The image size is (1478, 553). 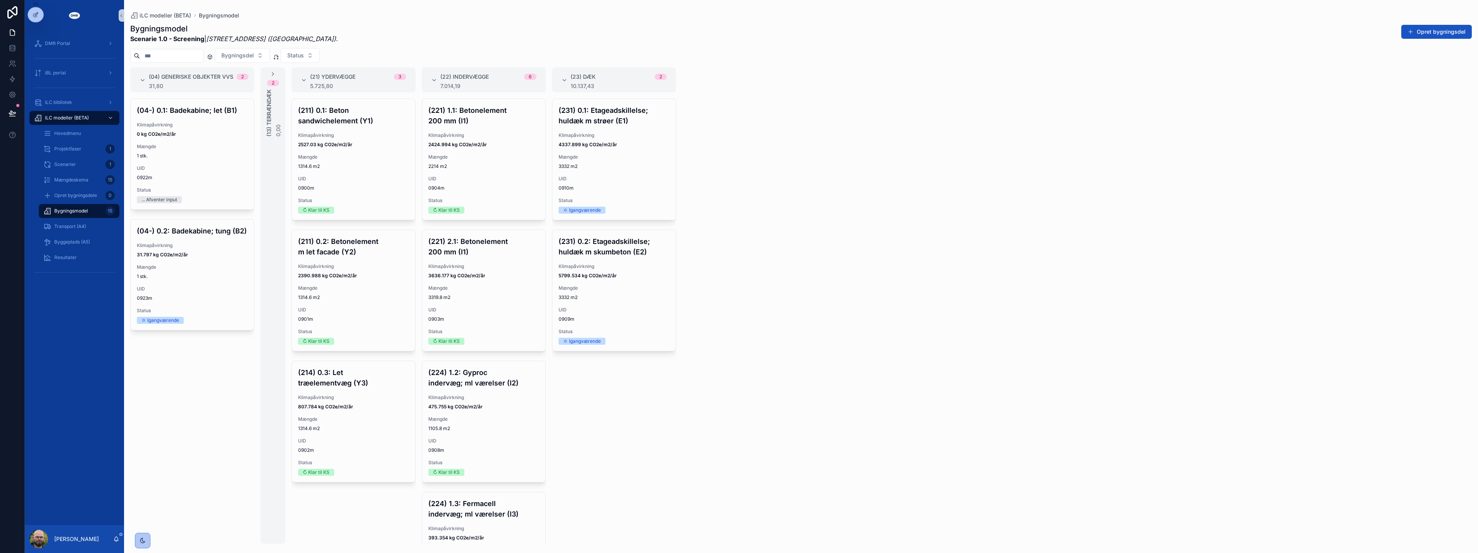 What do you see at coordinates (488, 86) in the screenshot?
I see `div: 7.014,19` at bounding box center [488, 86].